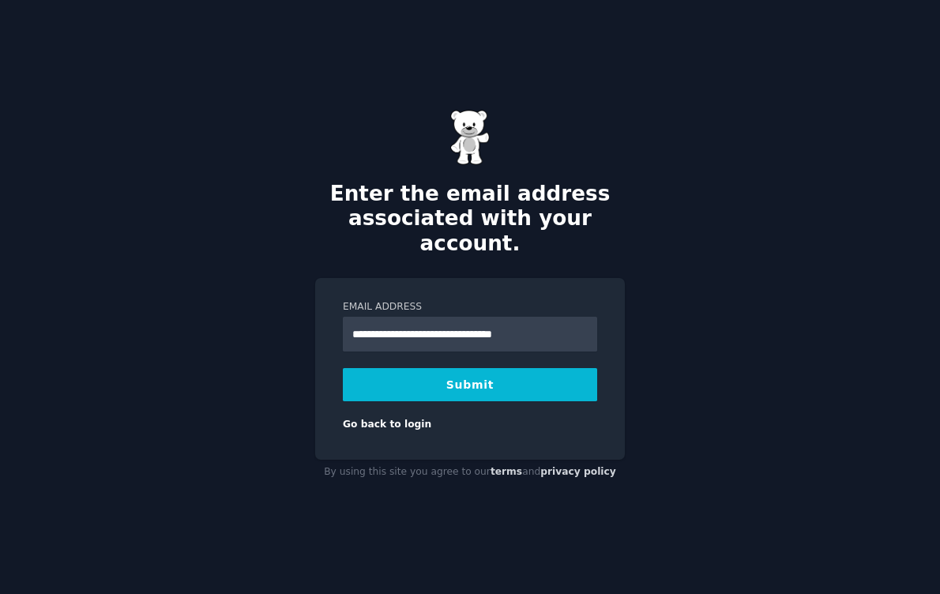 The height and width of the screenshot is (594, 940). What do you see at coordinates (387, 424) in the screenshot?
I see `a: Go back to login` at bounding box center [387, 424].